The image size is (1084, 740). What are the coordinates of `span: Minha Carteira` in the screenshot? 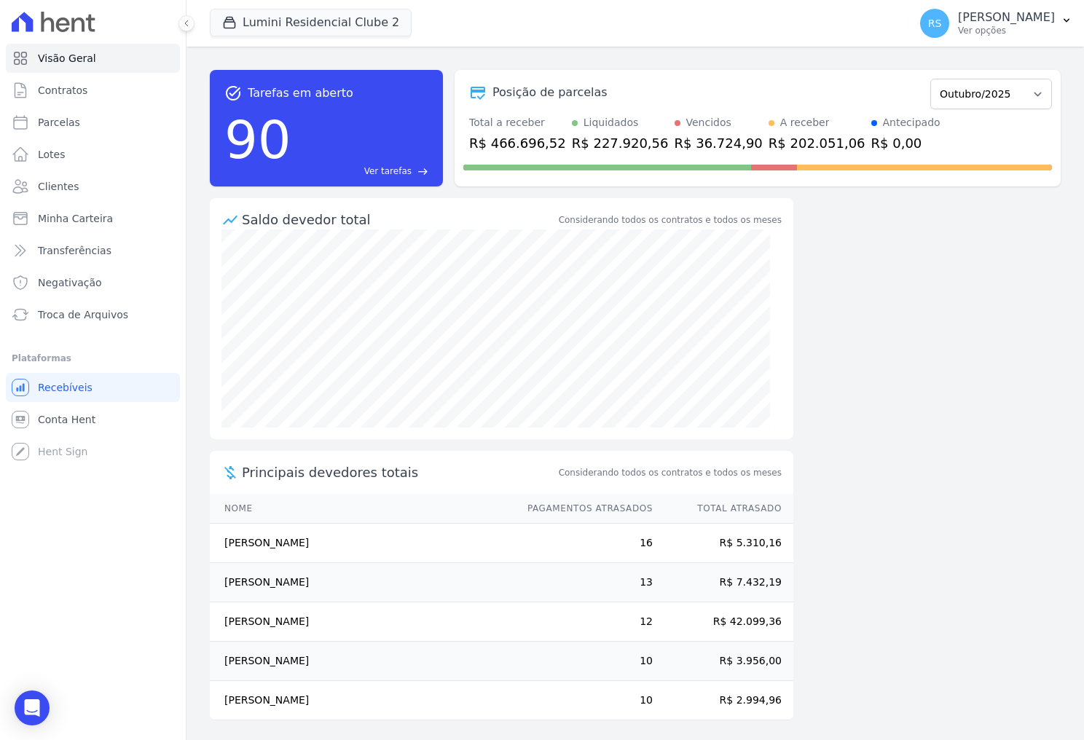 It's located at (75, 219).